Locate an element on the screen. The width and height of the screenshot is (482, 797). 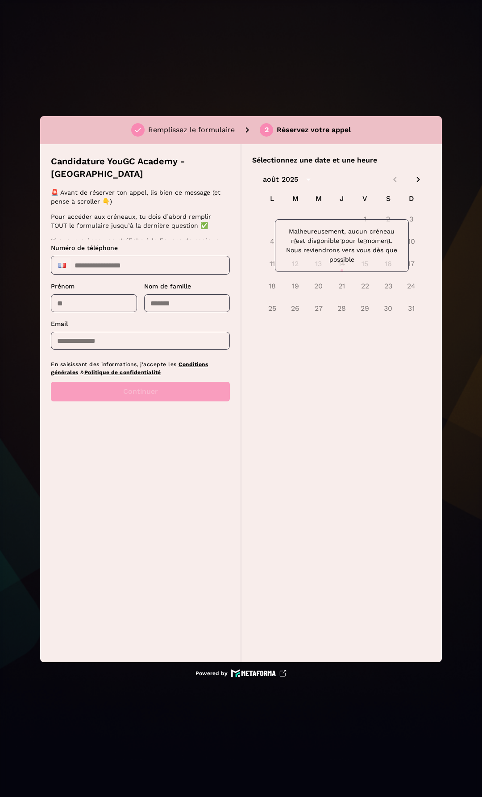
div: 2025 is located at coordinates (290, 179).